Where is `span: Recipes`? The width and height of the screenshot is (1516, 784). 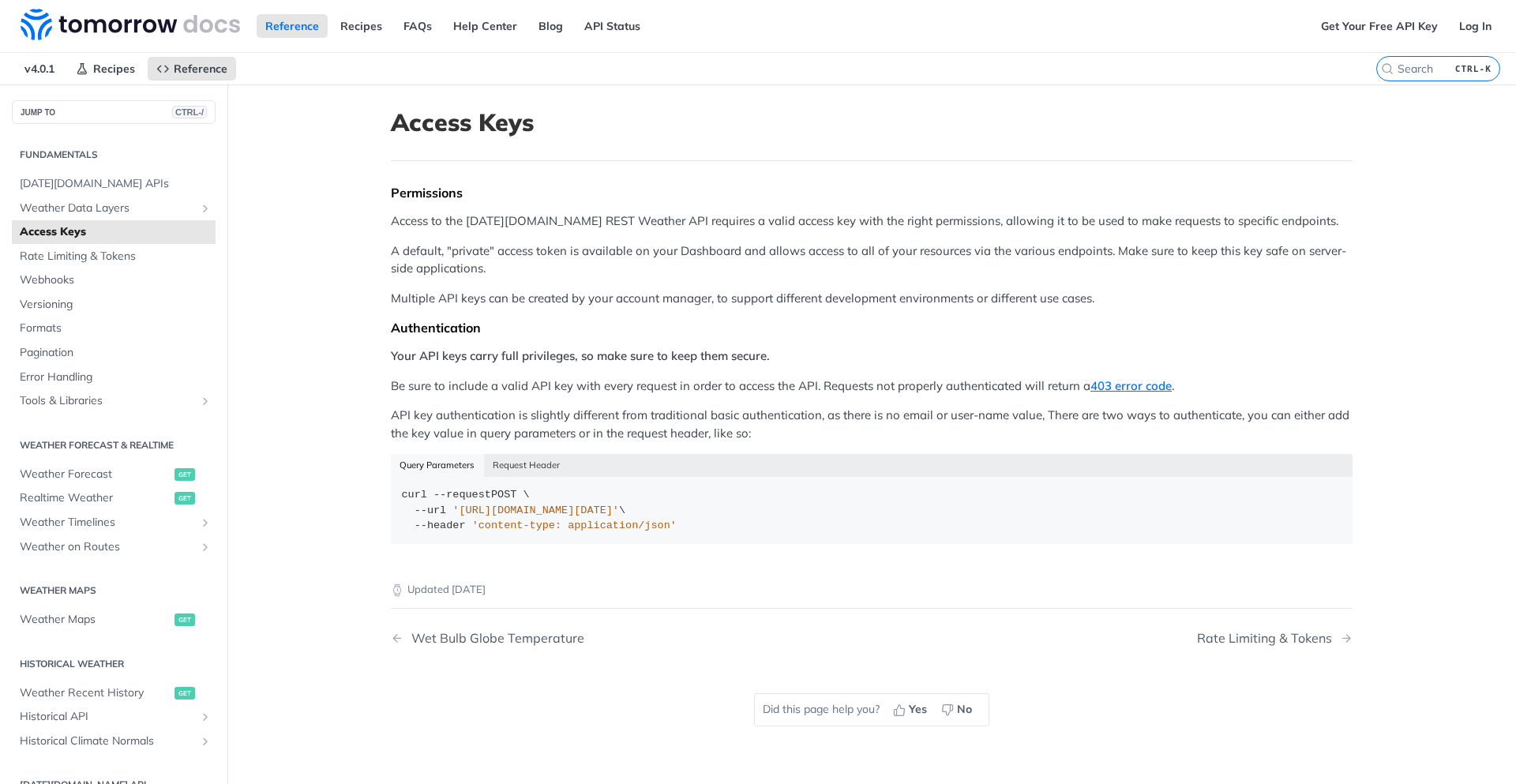
span: Recipes is located at coordinates (114, 69).